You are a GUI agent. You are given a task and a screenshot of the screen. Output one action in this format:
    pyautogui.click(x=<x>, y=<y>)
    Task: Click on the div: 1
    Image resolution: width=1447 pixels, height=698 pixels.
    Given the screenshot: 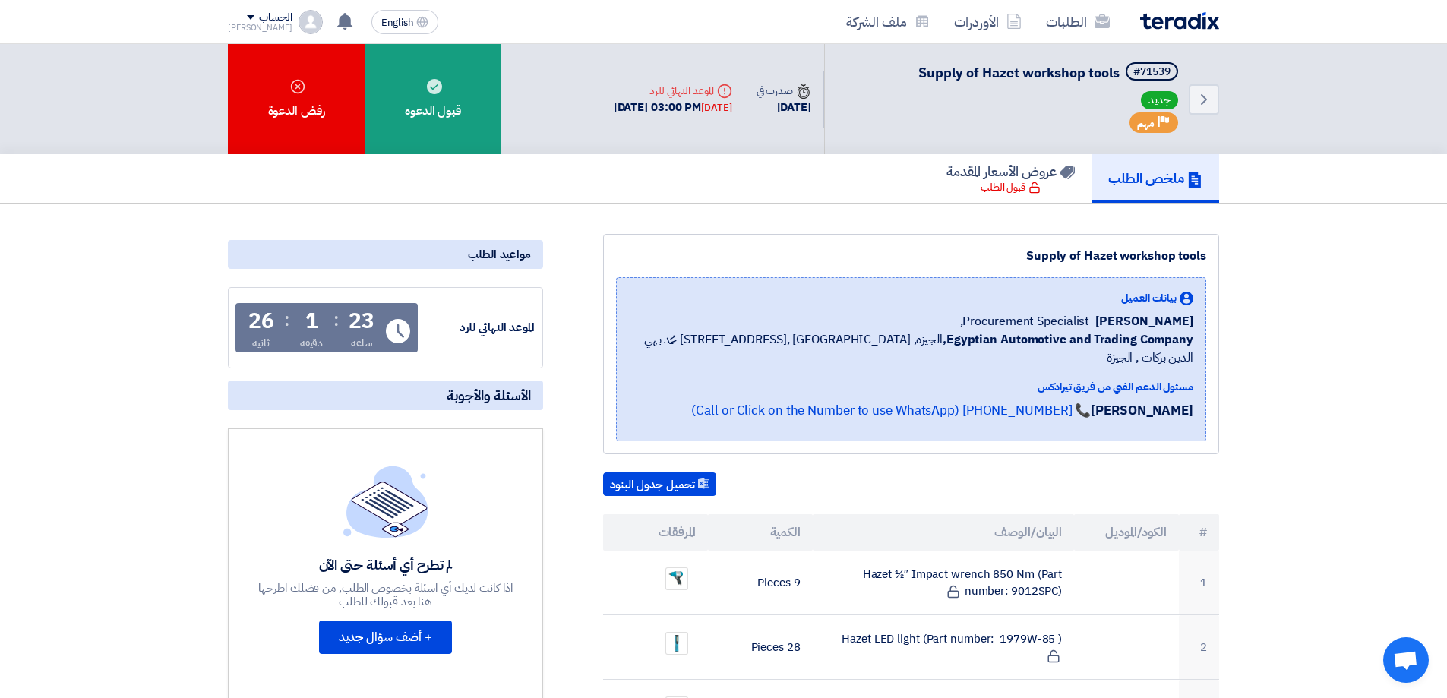 What is the action you would take?
    pyautogui.click(x=311, y=321)
    